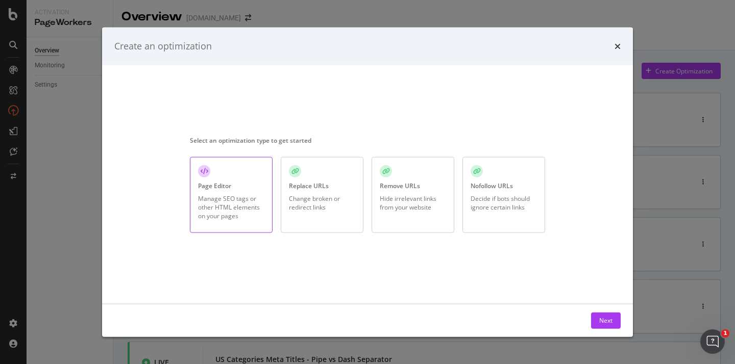  Describe the element at coordinates (605, 320) in the screenshot. I see `div: Next` at that location.